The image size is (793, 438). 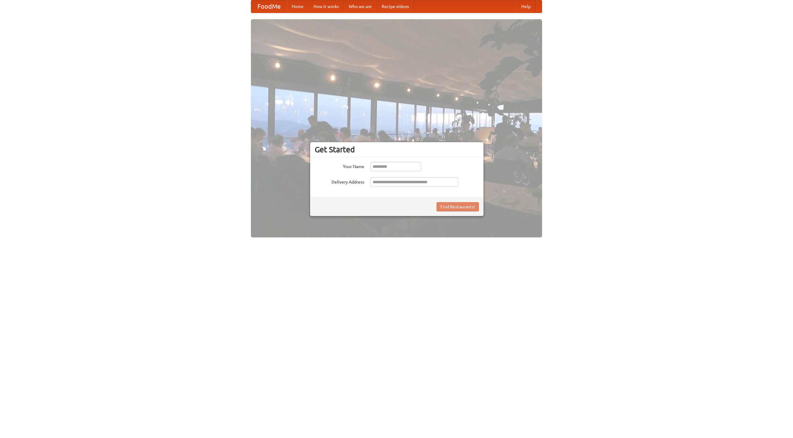 I want to click on a: Recipe videos, so click(x=395, y=7).